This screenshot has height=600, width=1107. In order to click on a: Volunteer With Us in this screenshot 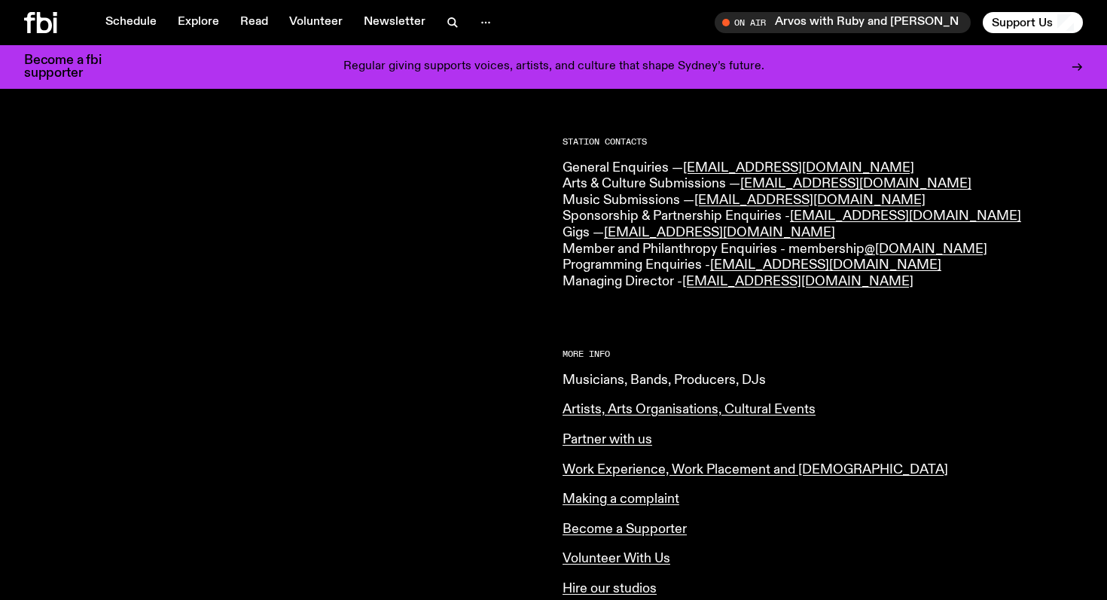, I will do `click(616, 559)`.